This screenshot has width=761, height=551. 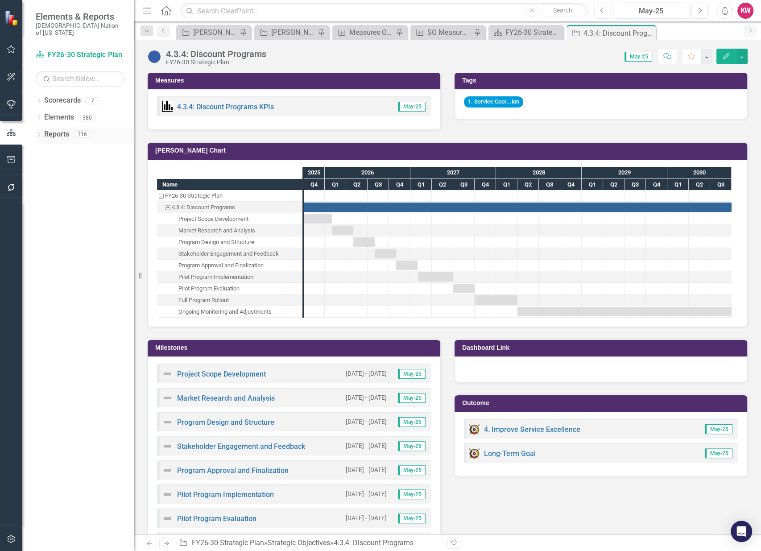 I want to click on div: Task: Start date: 2026-08-01 End date: 2026-10-31, so click(x=230, y=254).